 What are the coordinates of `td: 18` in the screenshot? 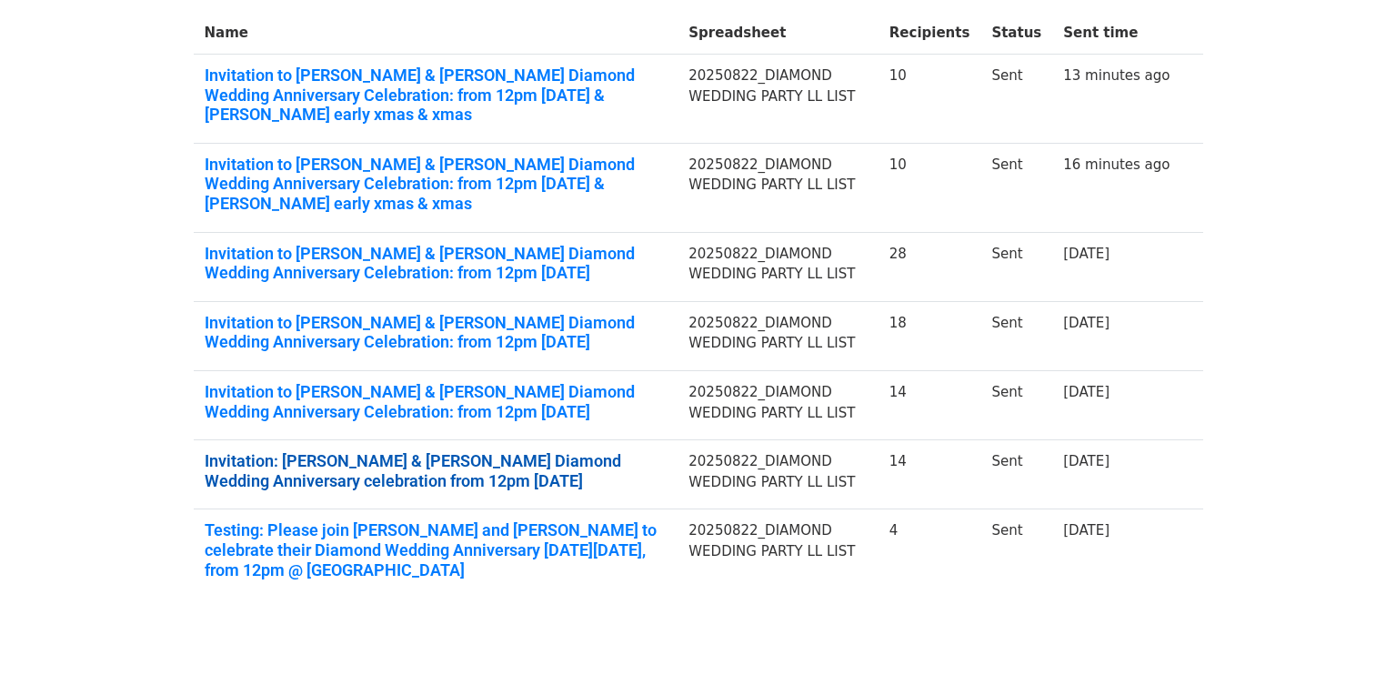 It's located at (930, 336).